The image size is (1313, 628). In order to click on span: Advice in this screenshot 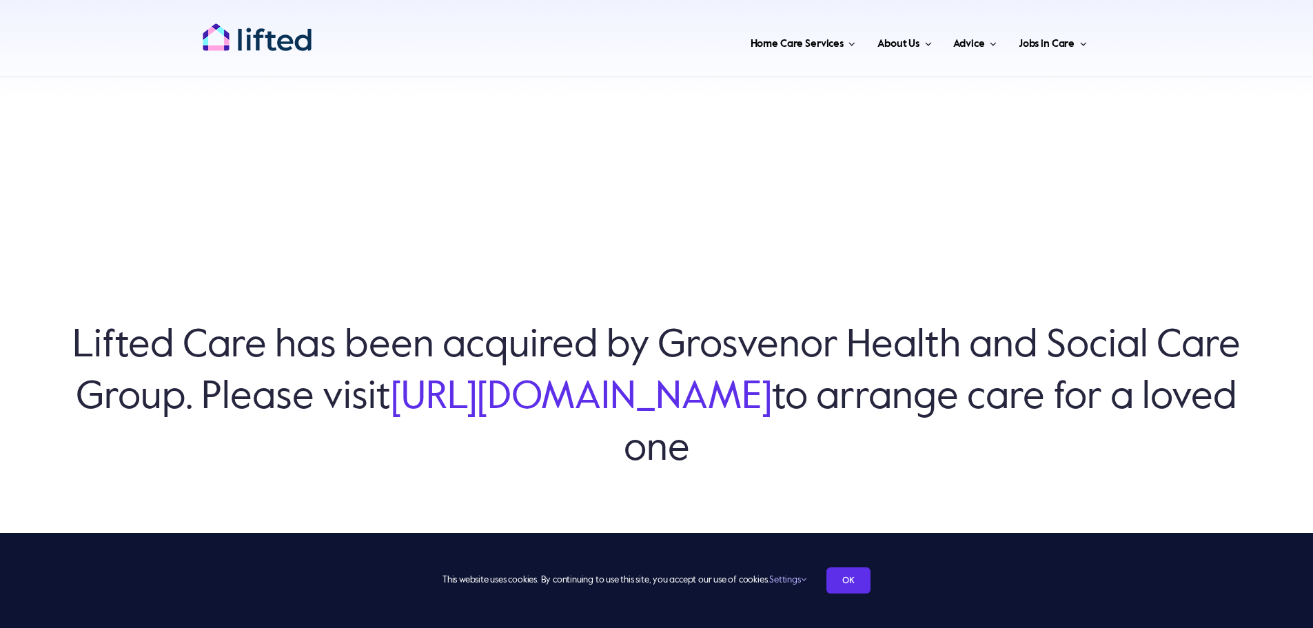, I will do `click(969, 44)`.